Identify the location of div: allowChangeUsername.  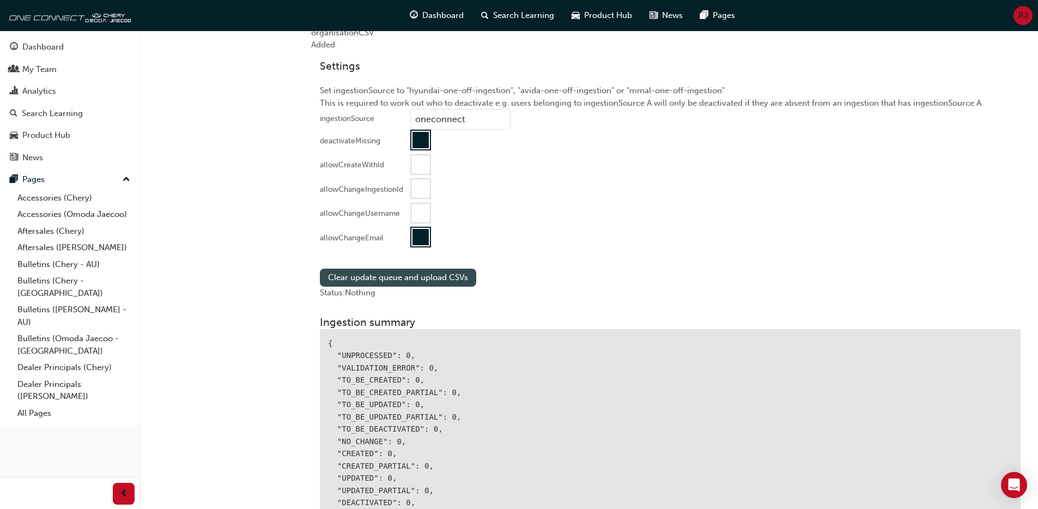
(360, 214).